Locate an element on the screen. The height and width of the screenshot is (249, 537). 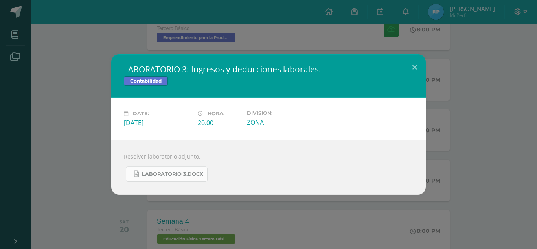
a: LABORATORIO 3.docx is located at coordinates (167, 174).